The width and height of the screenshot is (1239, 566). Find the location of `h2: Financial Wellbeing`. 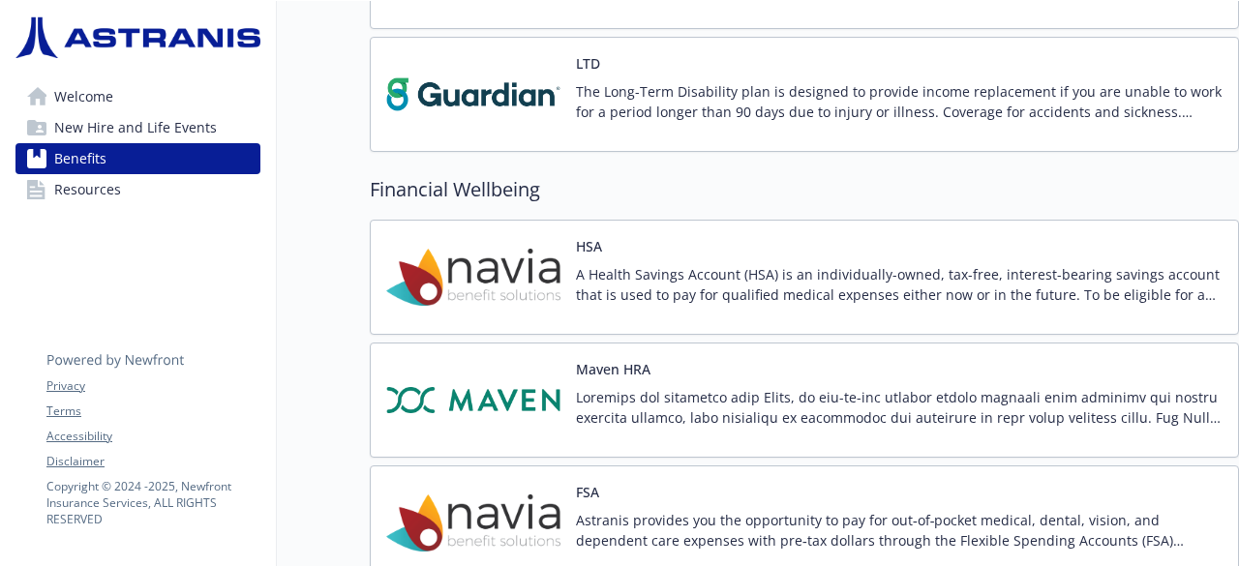

h2: Financial Wellbeing is located at coordinates (804, 190).